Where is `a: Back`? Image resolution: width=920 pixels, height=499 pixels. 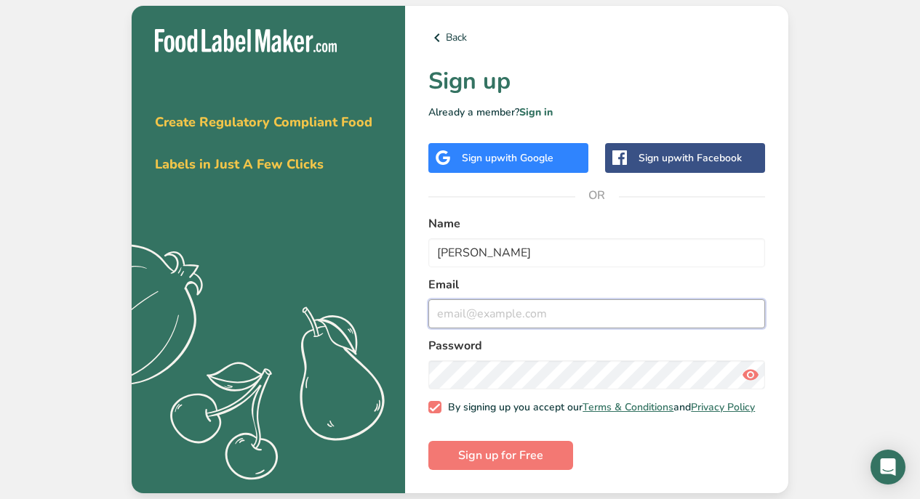 a: Back is located at coordinates (596, 38).